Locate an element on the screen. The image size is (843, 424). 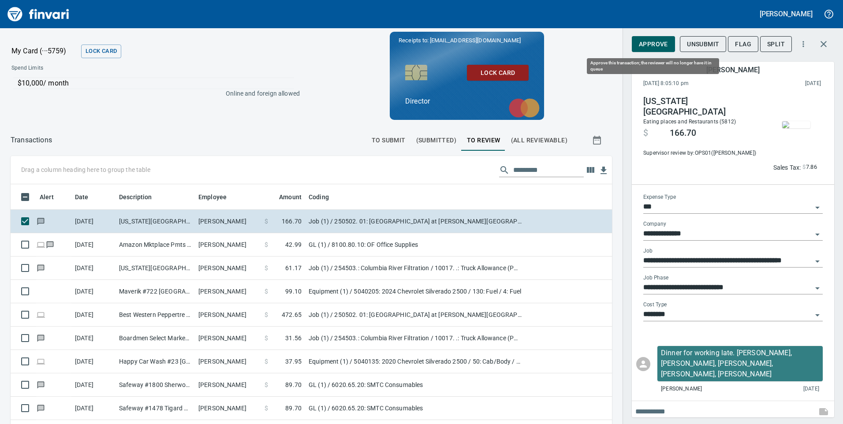
button: Approve is located at coordinates (654, 44).